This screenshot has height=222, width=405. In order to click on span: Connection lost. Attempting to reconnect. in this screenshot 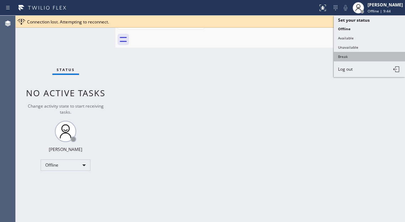, I will do `click(68, 22)`.